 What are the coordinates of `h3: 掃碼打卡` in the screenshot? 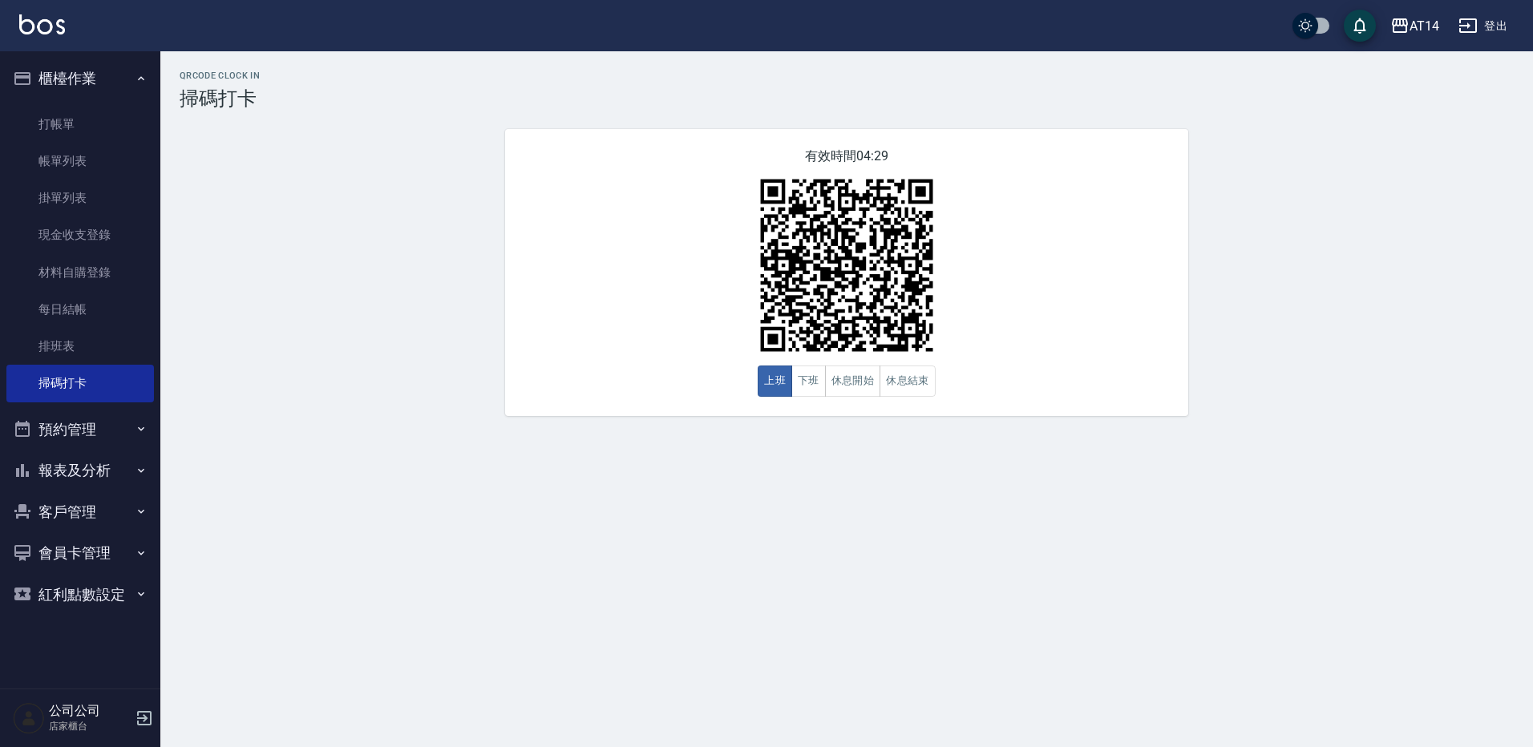 It's located at (846, 99).